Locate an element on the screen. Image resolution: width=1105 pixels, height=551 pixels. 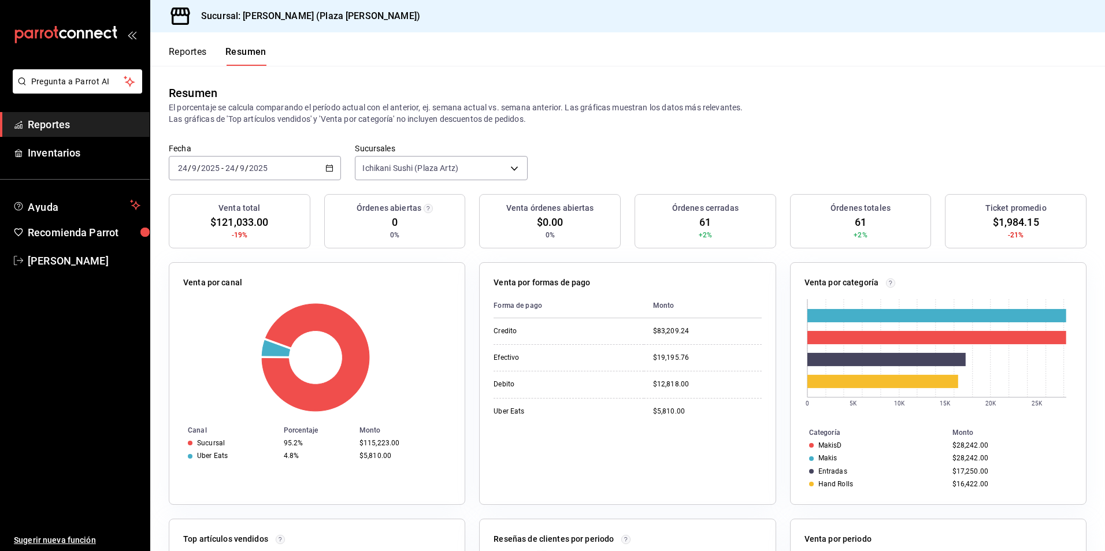
text: 25K is located at coordinates (1036, 403).